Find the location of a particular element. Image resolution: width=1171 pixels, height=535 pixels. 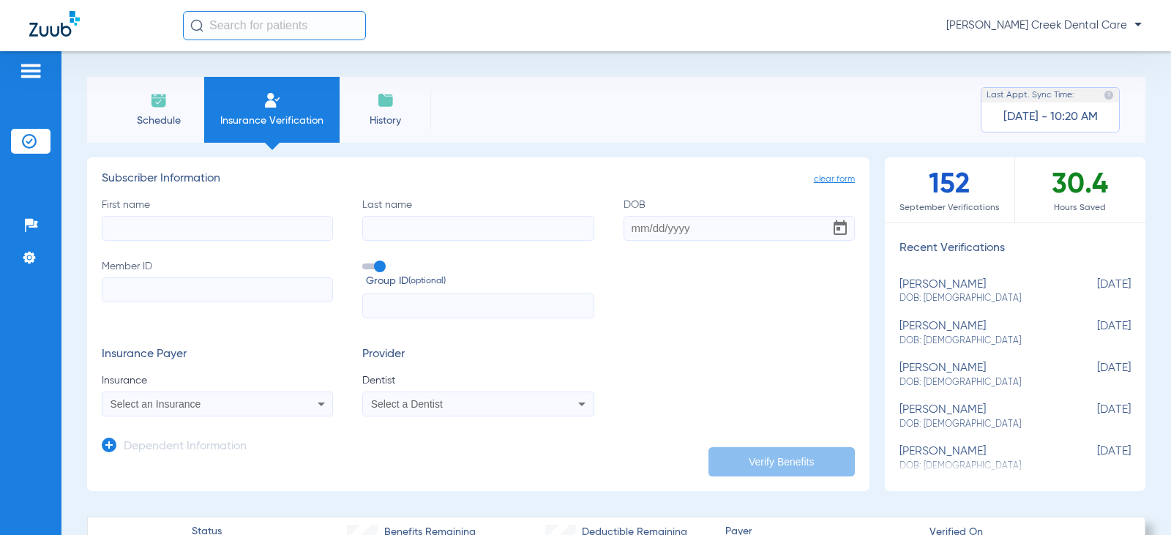

span: Group ID is located at coordinates (480, 281).